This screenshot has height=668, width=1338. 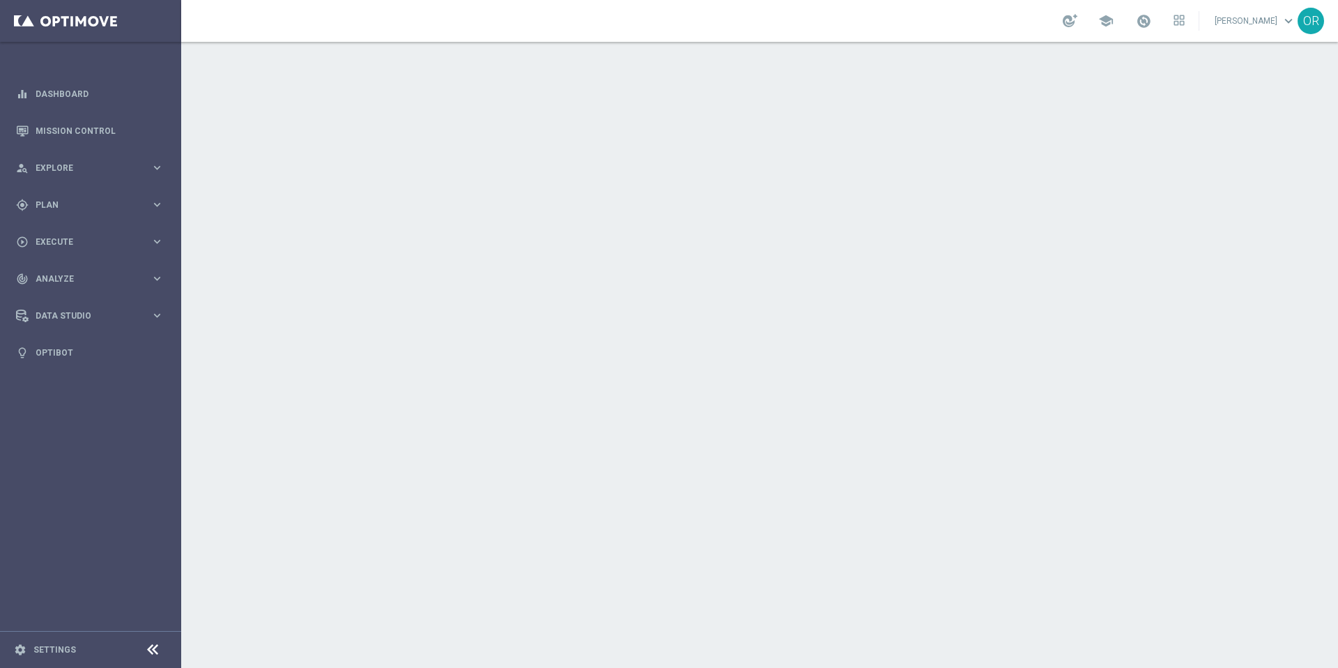 I want to click on button: play_circle_outline Execute keyboard_arrow_right, so click(x=90, y=242).